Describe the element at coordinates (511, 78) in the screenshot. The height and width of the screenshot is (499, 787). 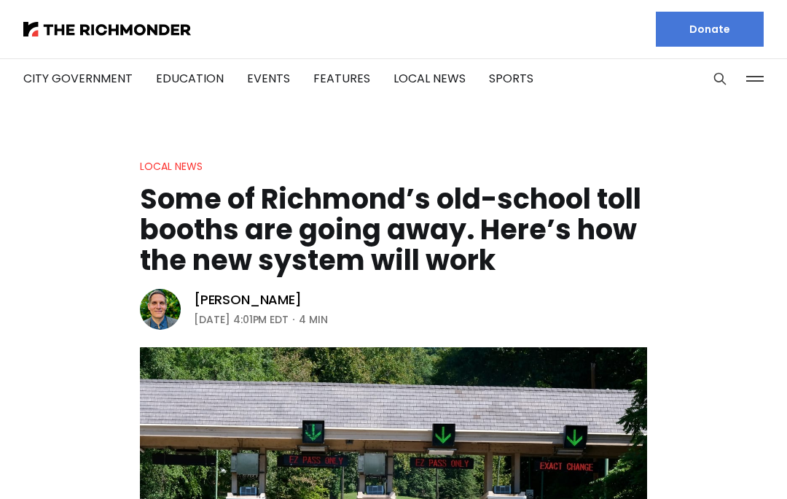
I see `a: Sports` at that location.